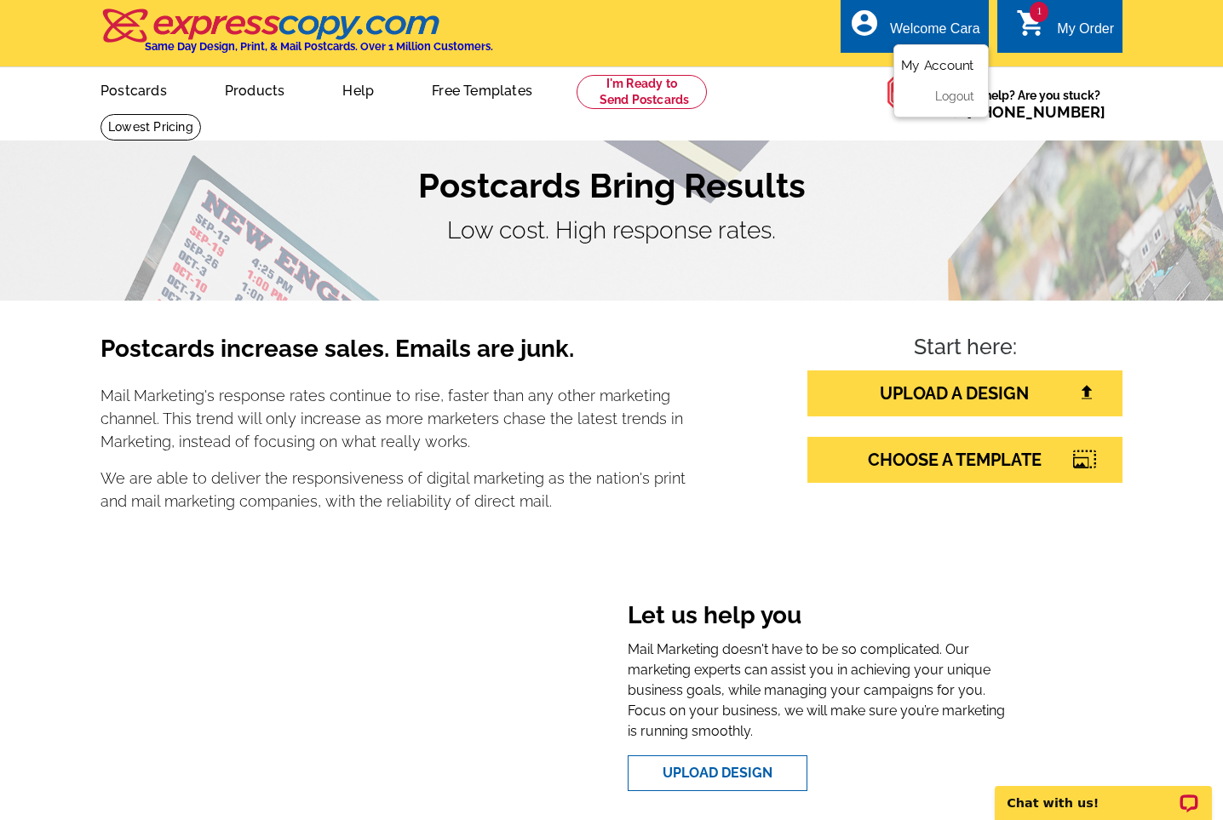 The height and width of the screenshot is (820, 1223). What do you see at coordinates (1039, 12) in the screenshot?
I see `span: 1` at bounding box center [1039, 12].